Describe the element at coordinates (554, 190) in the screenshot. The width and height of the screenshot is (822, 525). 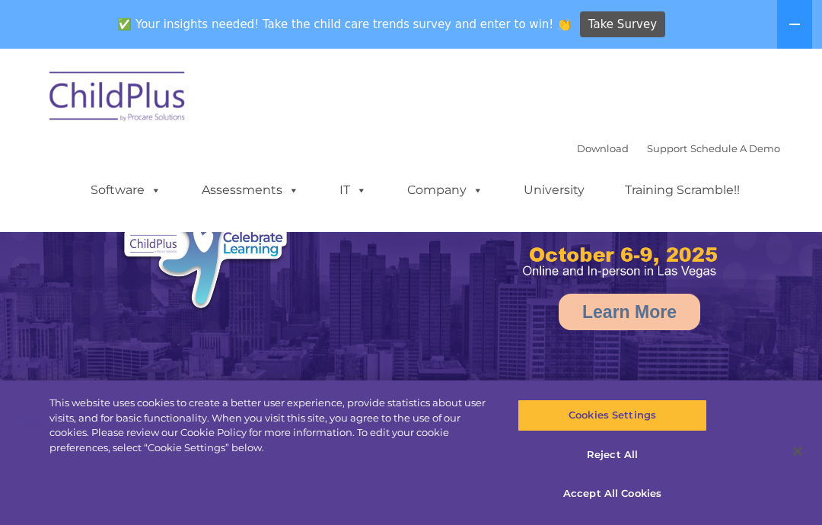
I see `a: University` at that location.